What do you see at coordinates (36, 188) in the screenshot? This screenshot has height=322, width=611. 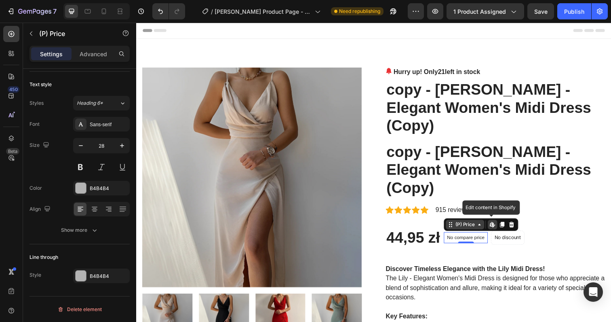 I see `div: Color` at bounding box center [36, 188].